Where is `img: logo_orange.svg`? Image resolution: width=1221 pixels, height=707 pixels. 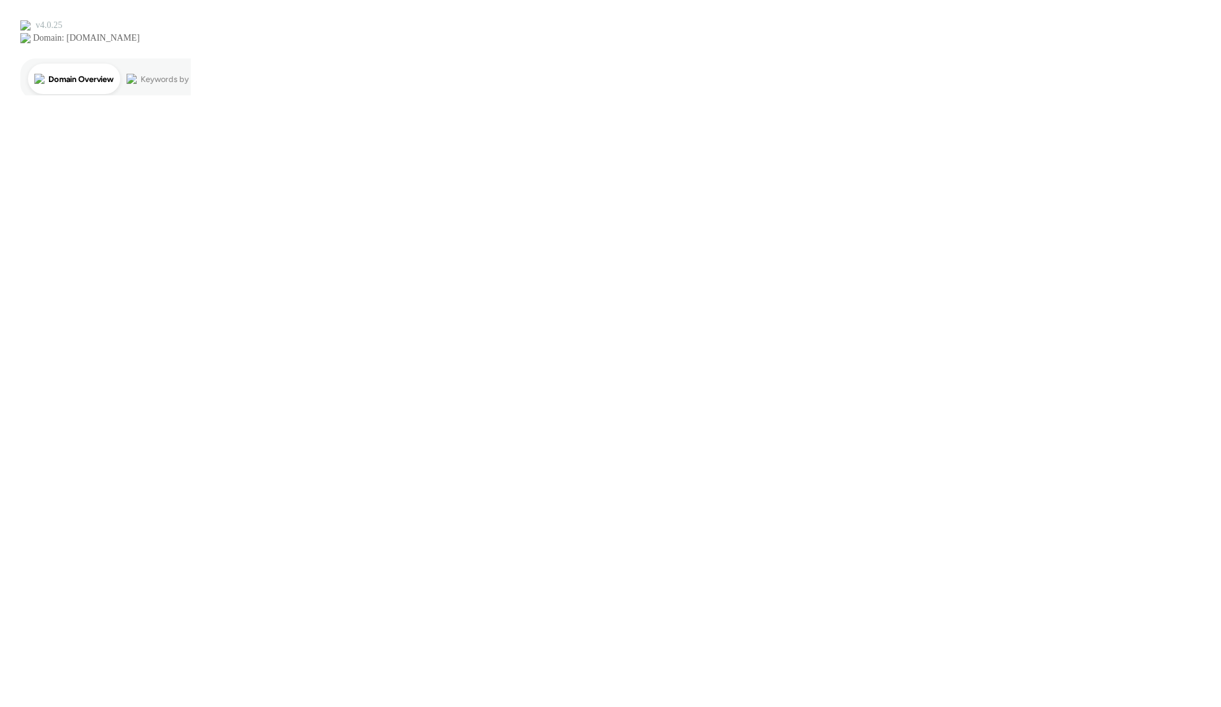
img: logo_orange.svg is located at coordinates (25, 25).